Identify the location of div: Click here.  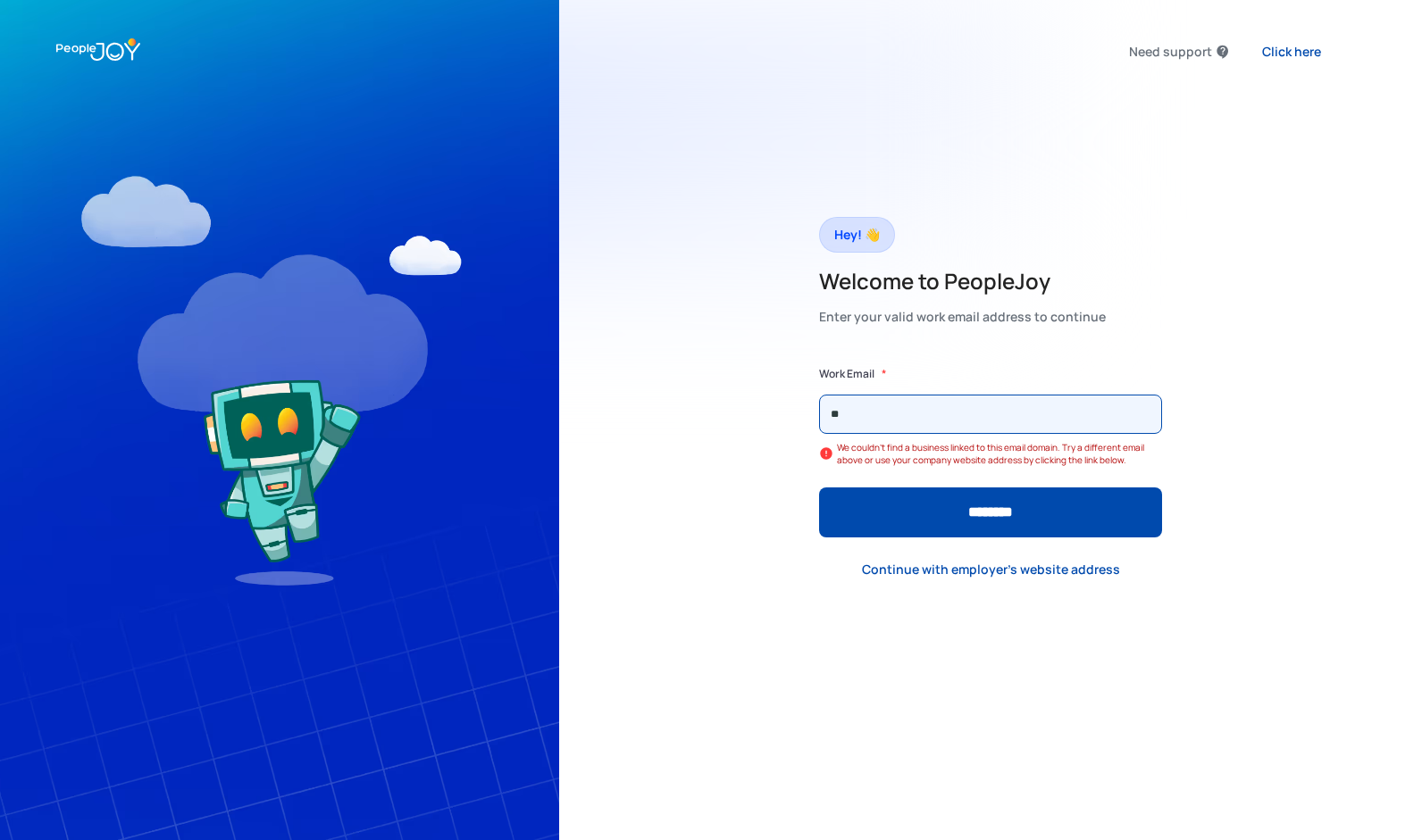
(1291, 51).